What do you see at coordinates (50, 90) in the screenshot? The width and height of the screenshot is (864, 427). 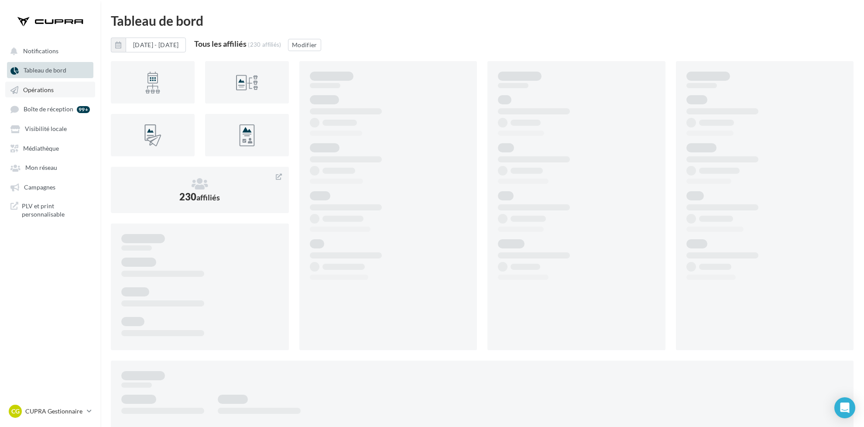 I see `a: Opérations` at bounding box center [50, 90].